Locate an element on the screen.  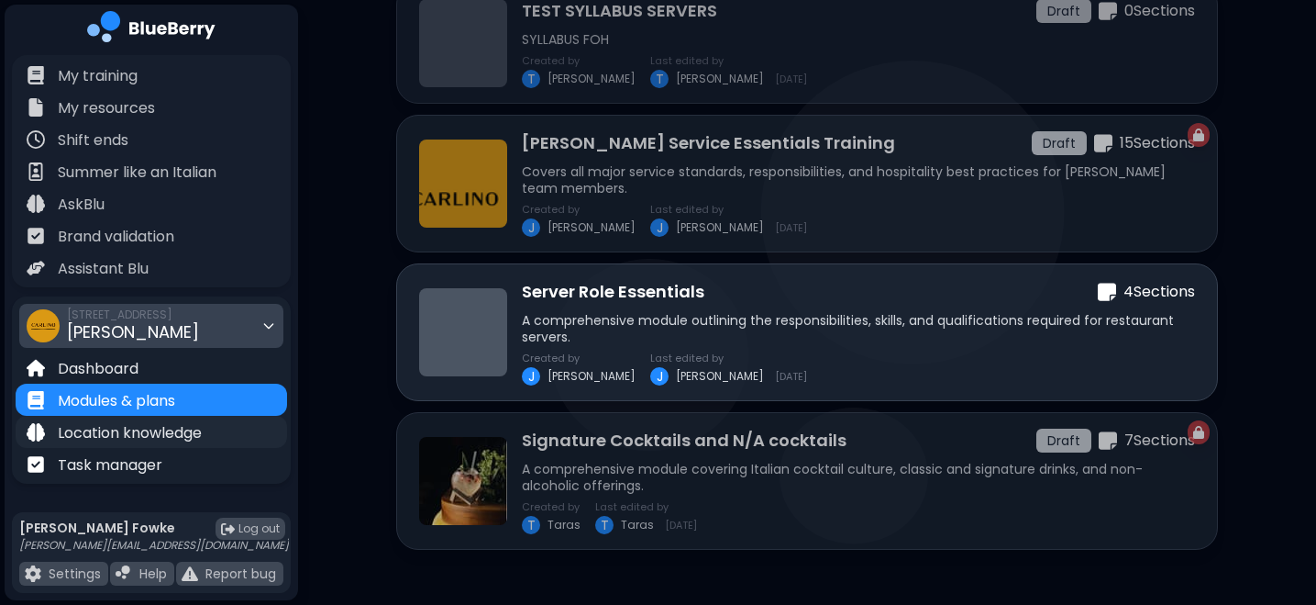
img: logout is located at coordinates (228, 528).